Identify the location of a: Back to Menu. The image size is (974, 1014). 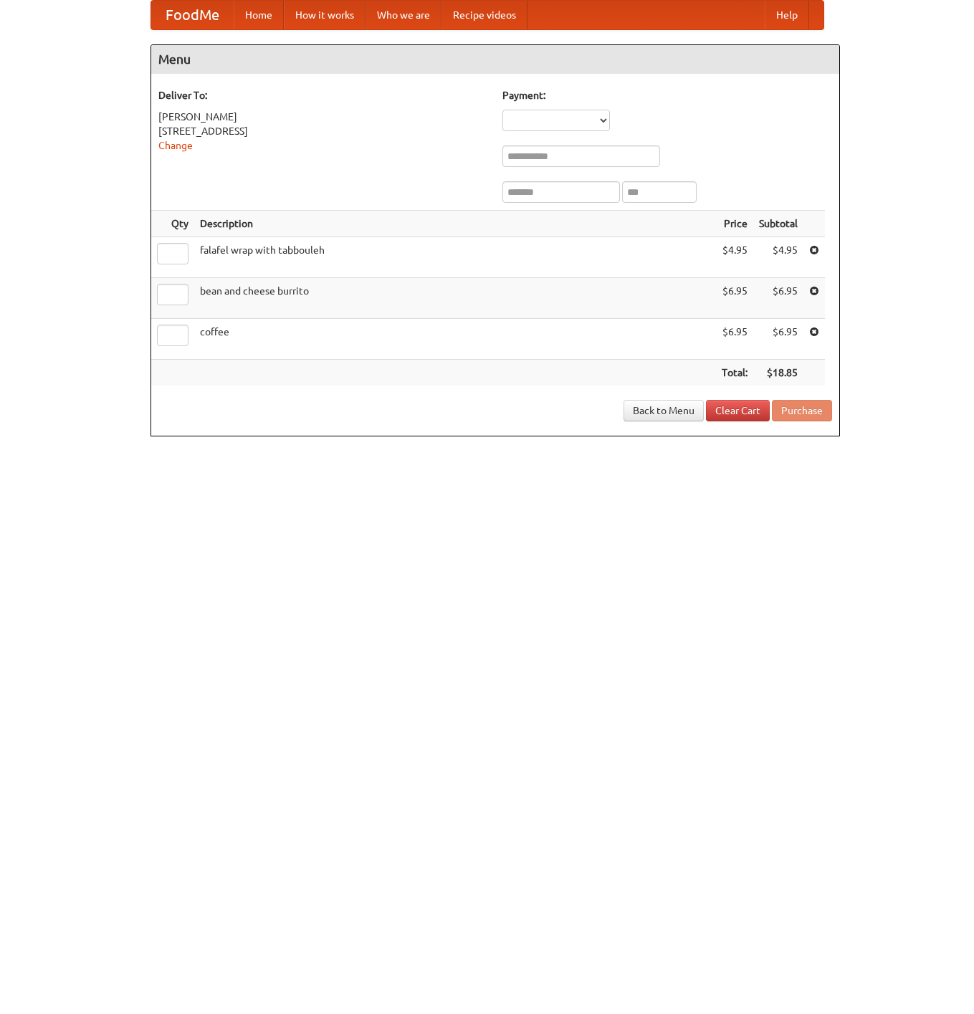
(664, 411).